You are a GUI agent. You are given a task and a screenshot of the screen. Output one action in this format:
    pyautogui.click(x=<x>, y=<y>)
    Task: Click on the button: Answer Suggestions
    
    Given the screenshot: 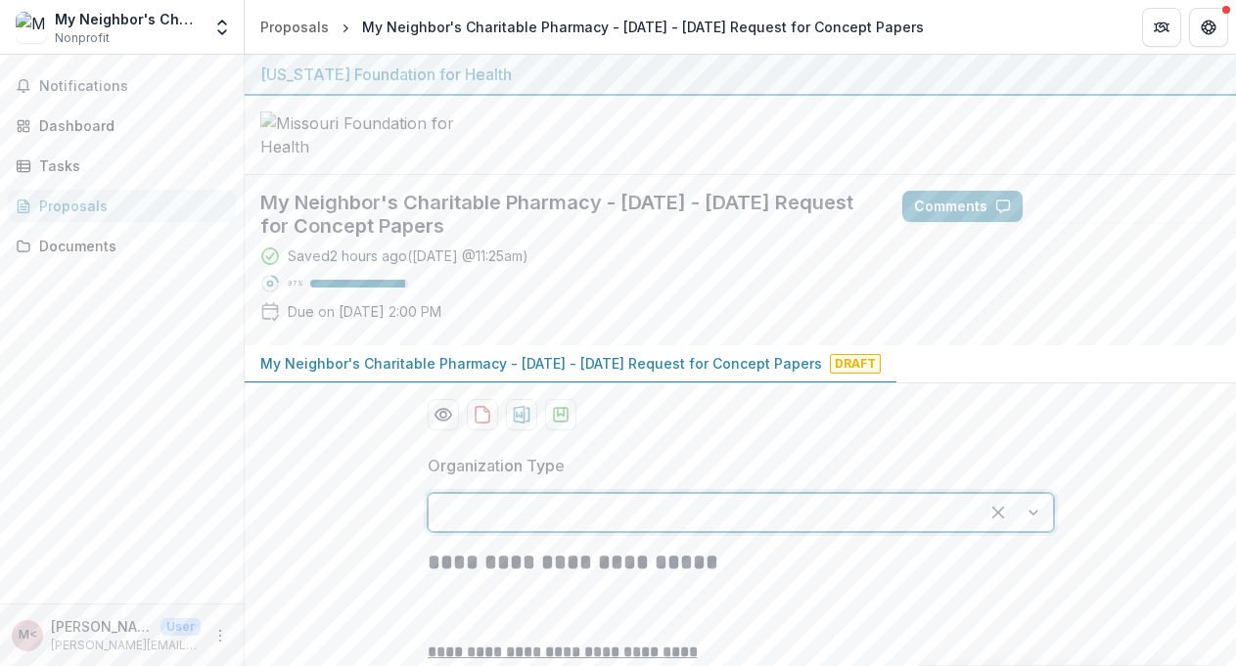 What is the action you would take?
    pyautogui.click(x=1125, y=206)
    